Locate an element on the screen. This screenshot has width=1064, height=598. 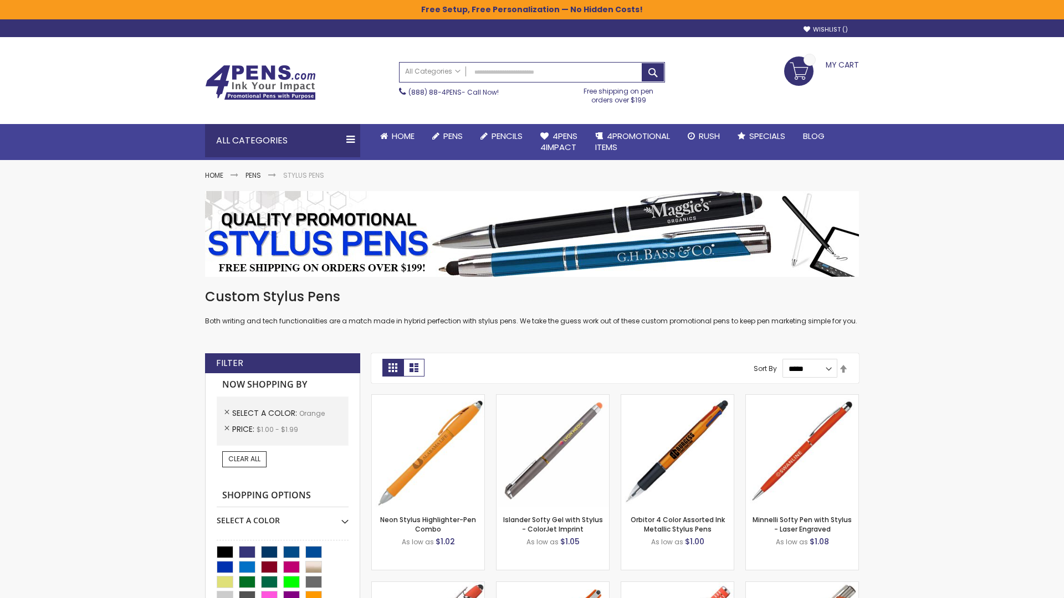
img: Orbitor 4 Color Assorted Ink Metallic Stylus Pens-Orange is located at coordinates (677, 451).